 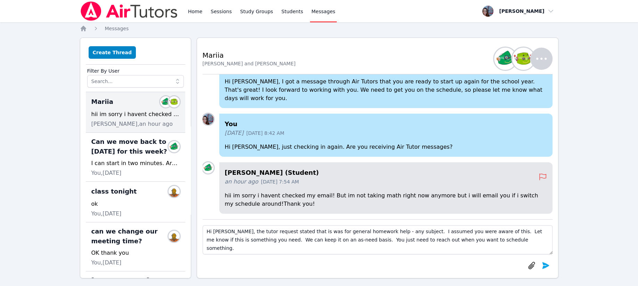 What do you see at coordinates (319, 29) in the screenshot?
I see `nav: Breadcrumb` at bounding box center [319, 29].